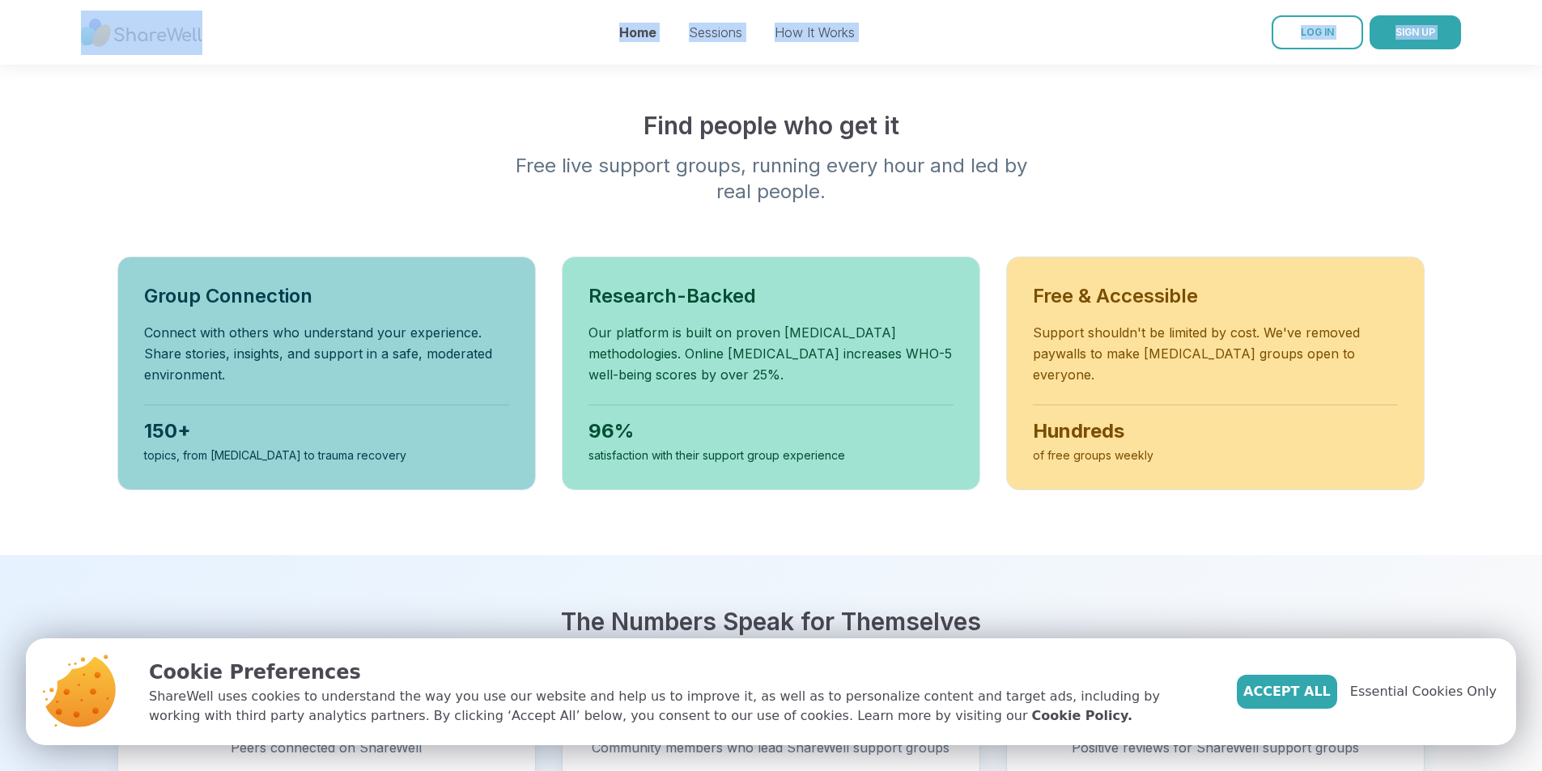 Image resolution: width=1542 pixels, height=771 pixels. Describe the element at coordinates (771, 621) in the screenshot. I see `h2: The Numbers Speak for Themselves` at that location.